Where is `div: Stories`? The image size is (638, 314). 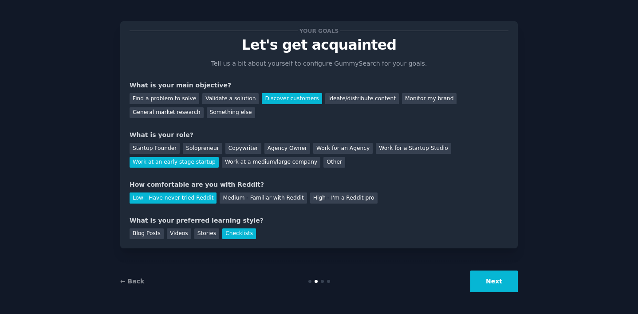 div: Stories is located at coordinates (207, 234).